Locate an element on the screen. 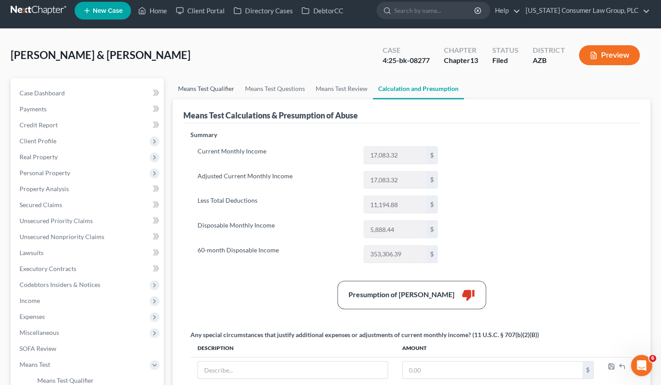 Image resolution: width=661 pixels, height=385 pixels. th: Amount is located at coordinates (497, 348).